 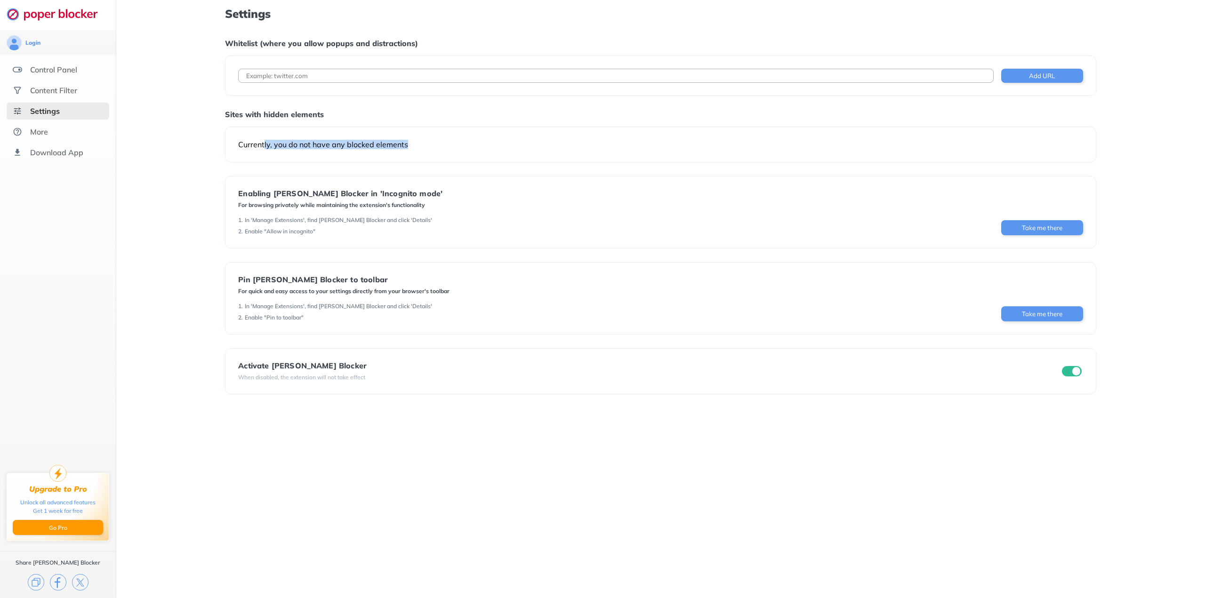 I want to click on img: upgrade-to-pro.svg, so click(x=58, y=474).